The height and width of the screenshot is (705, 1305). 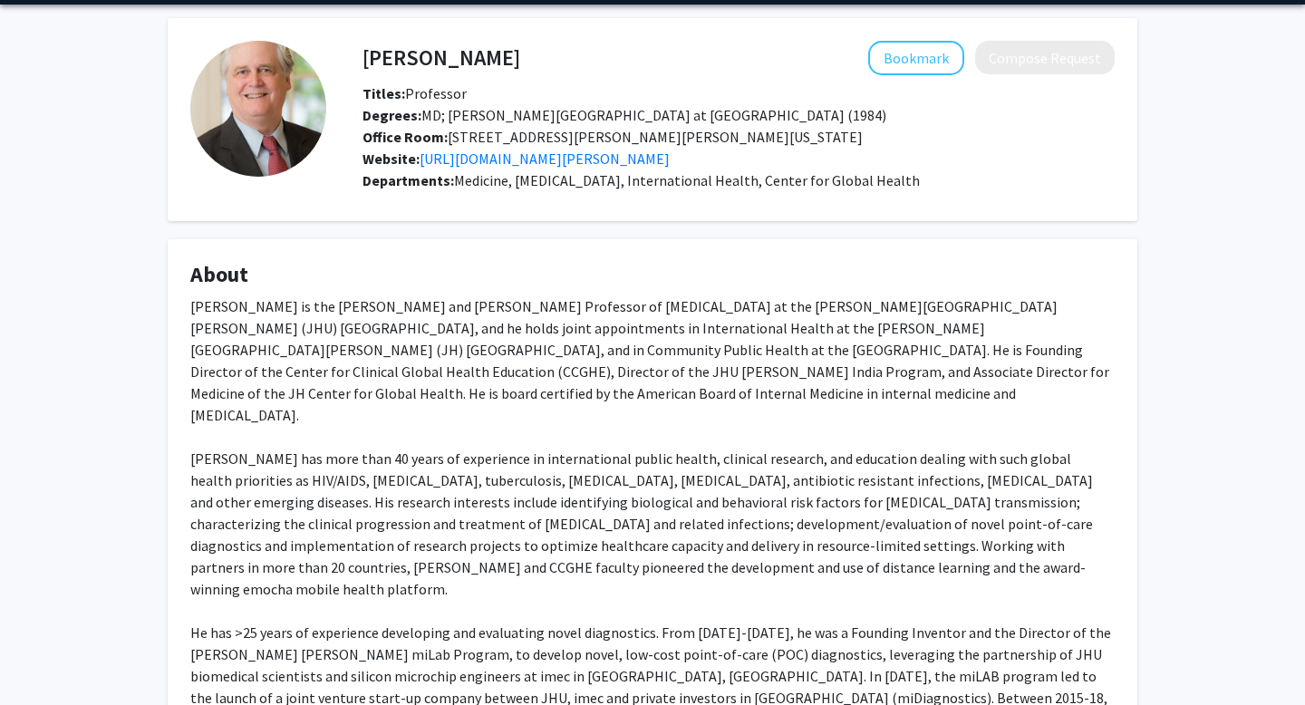 What do you see at coordinates (383, 93) in the screenshot?
I see `b: Titles:` at bounding box center [383, 93].